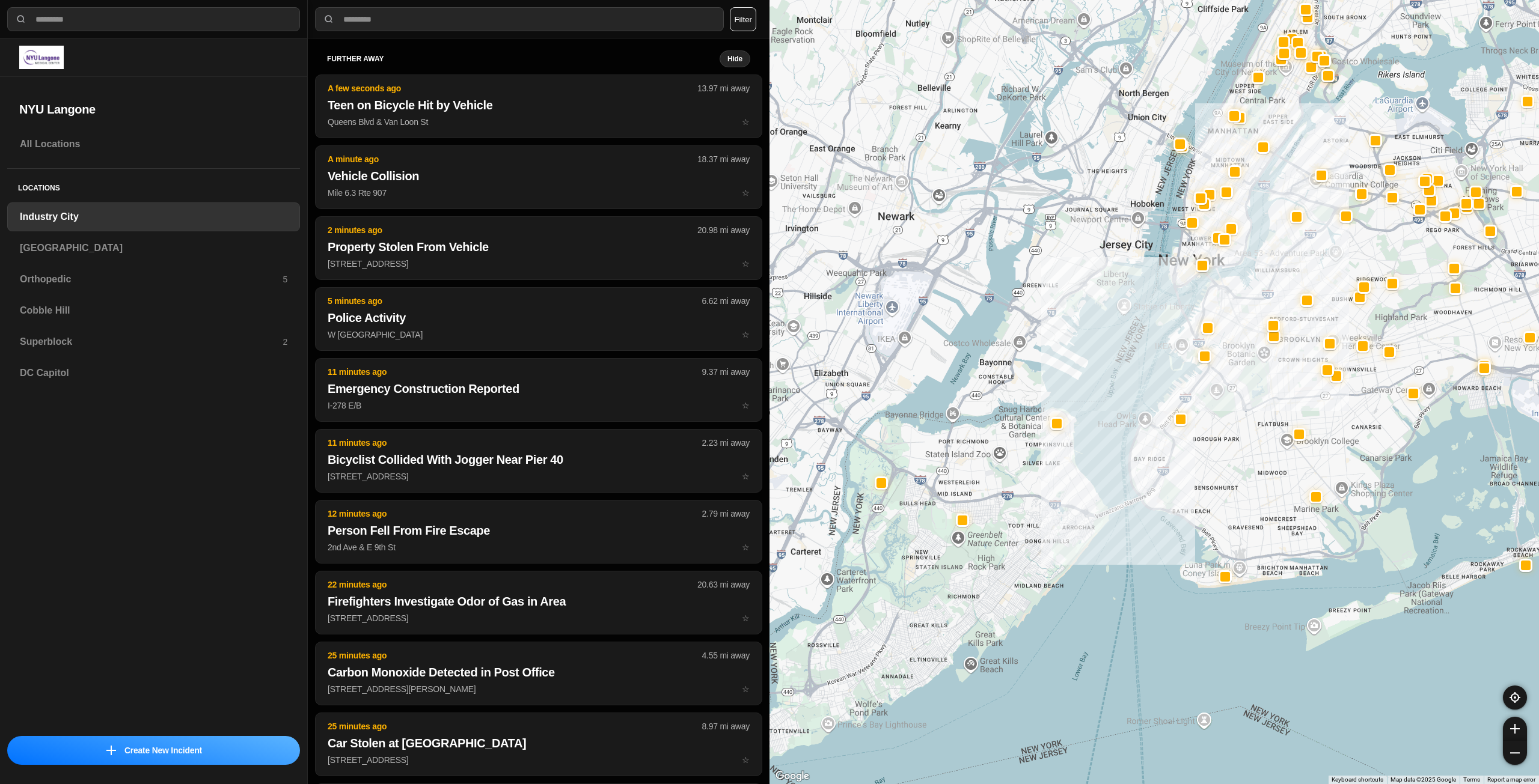 The height and width of the screenshot is (784, 1539). I want to click on button: zoom-in, so click(1514, 729).